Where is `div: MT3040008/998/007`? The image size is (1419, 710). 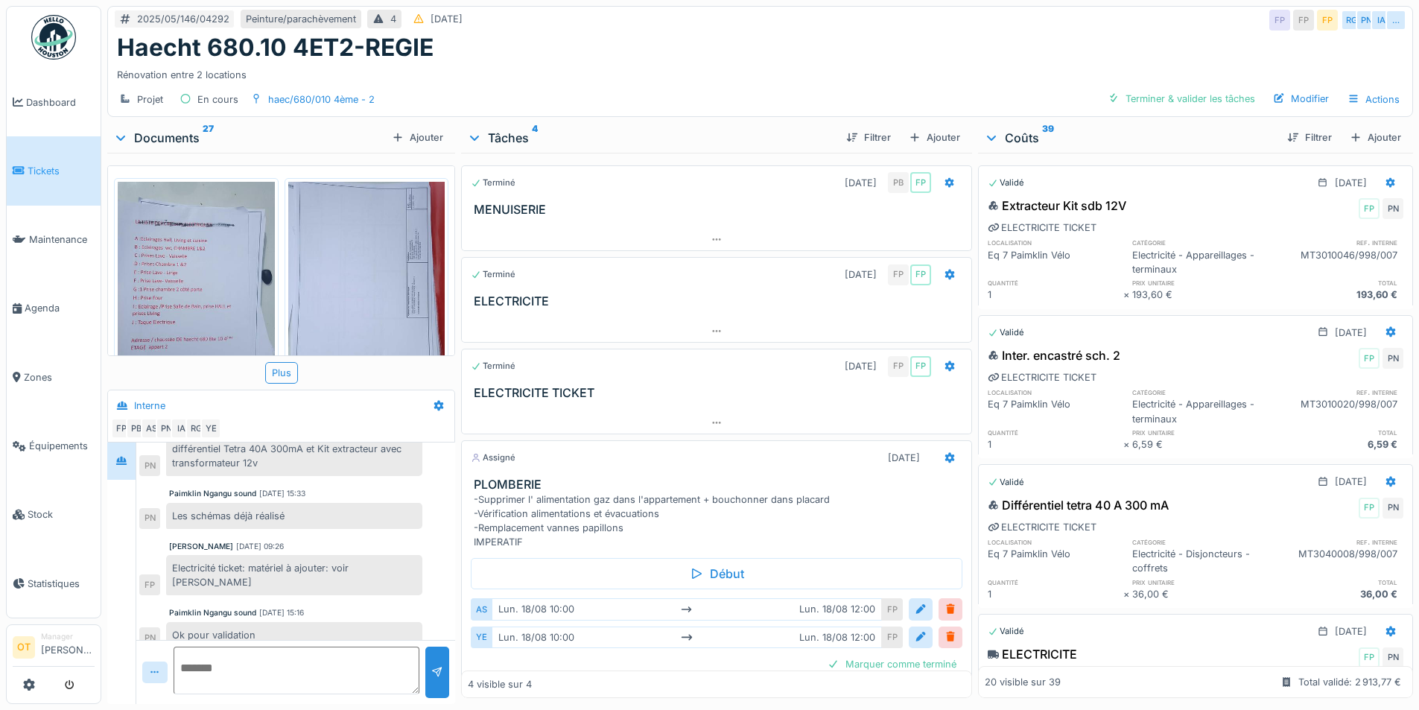 div: MT3040008/998/007 is located at coordinates (1336, 561).